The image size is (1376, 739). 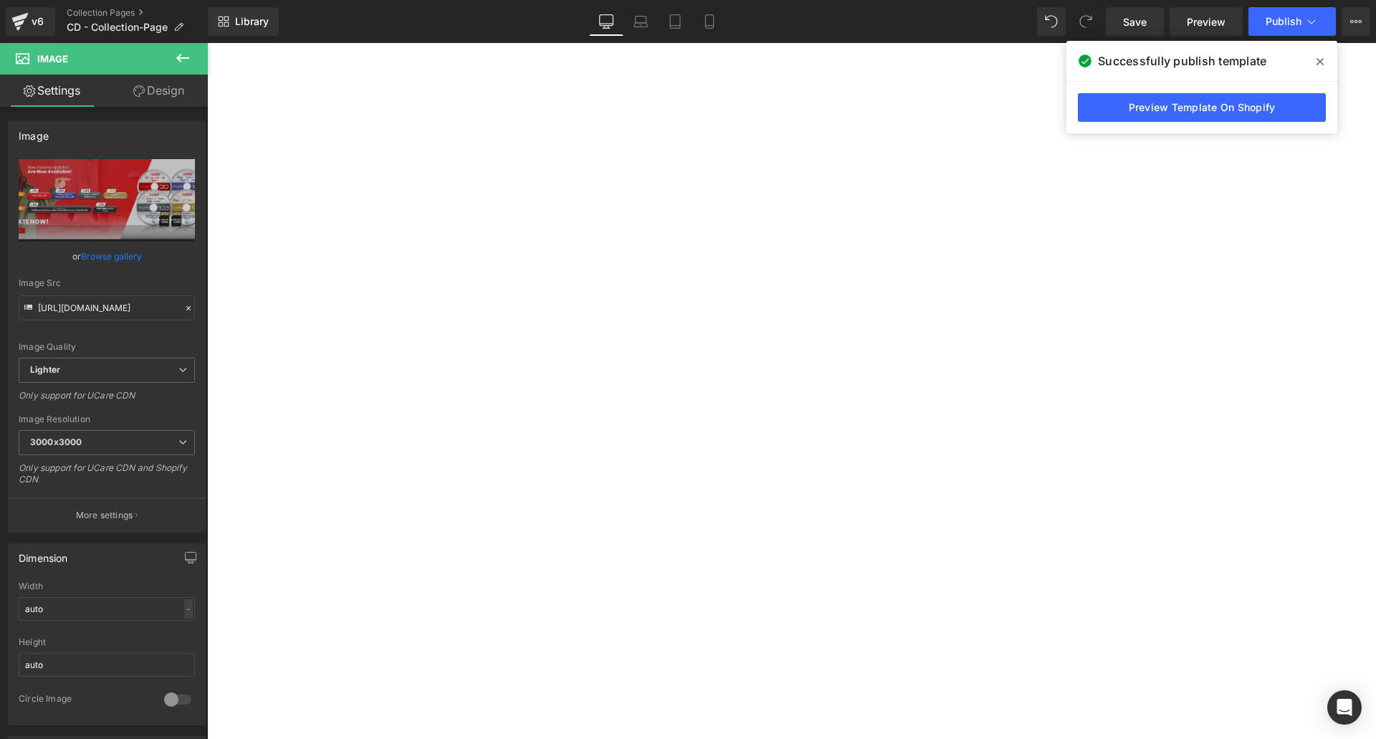 I want to click on span: Publish, so click(x=1284, y=22).